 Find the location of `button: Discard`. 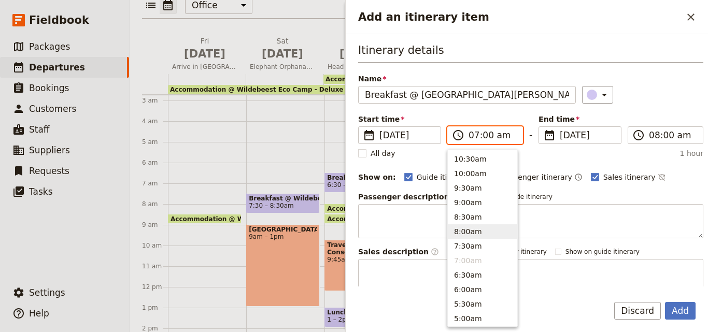

button: Discard is located at coordinates (637, 311).